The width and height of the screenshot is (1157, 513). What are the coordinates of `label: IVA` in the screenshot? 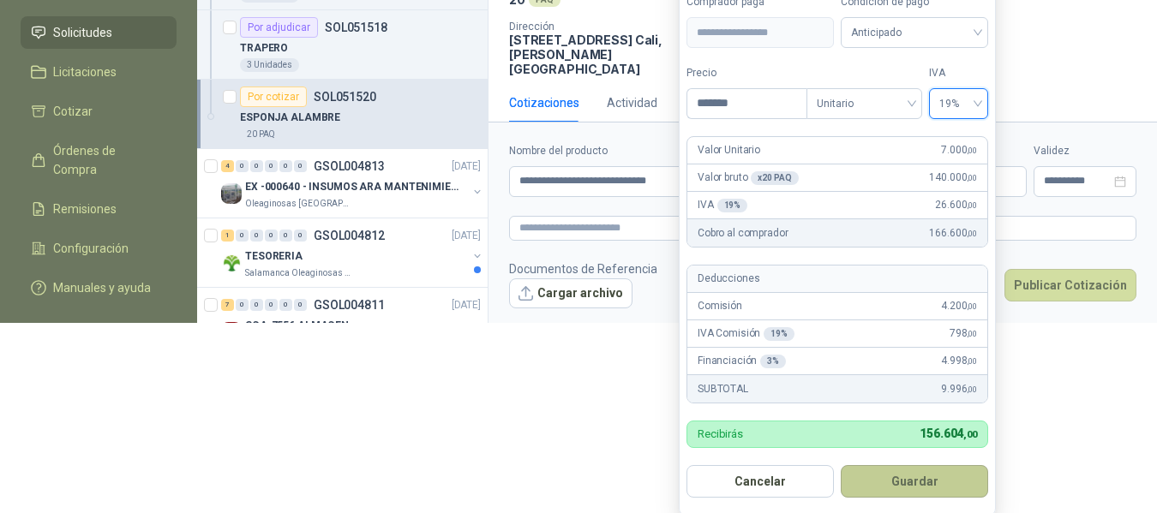 It's located at (958, 73).